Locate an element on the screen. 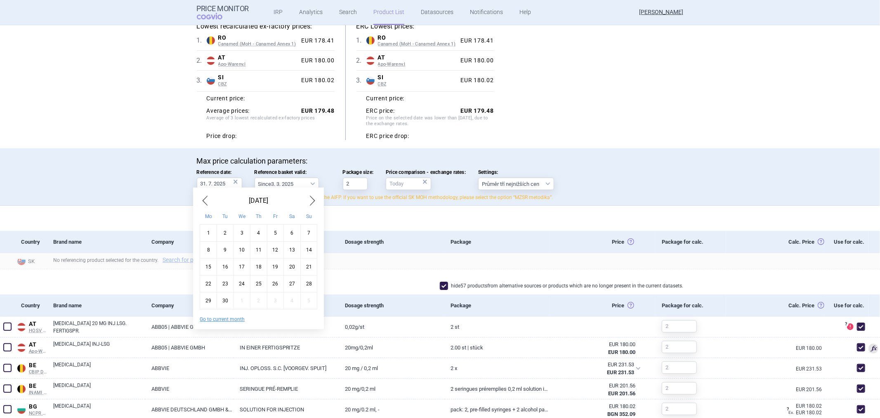 The height and width of the screenshot is (418, 880). span: Reference basket valid: is located at coordinates (293, 172).